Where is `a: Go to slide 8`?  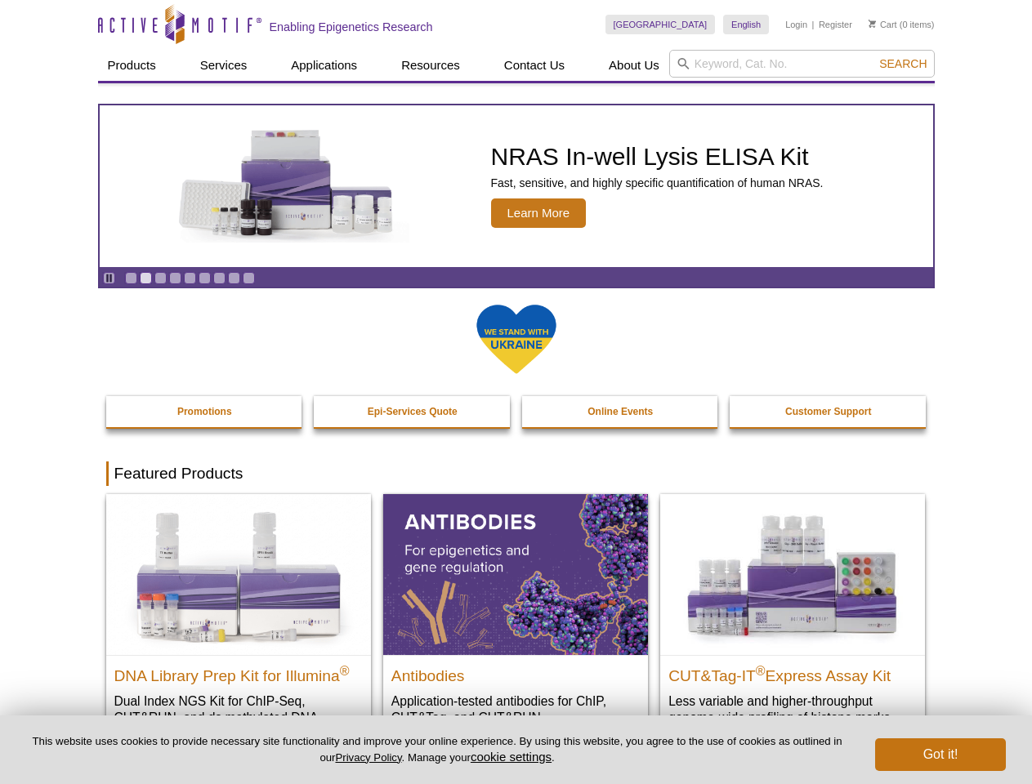 a: Go to slide 8 is located at coordinates (234, 278).